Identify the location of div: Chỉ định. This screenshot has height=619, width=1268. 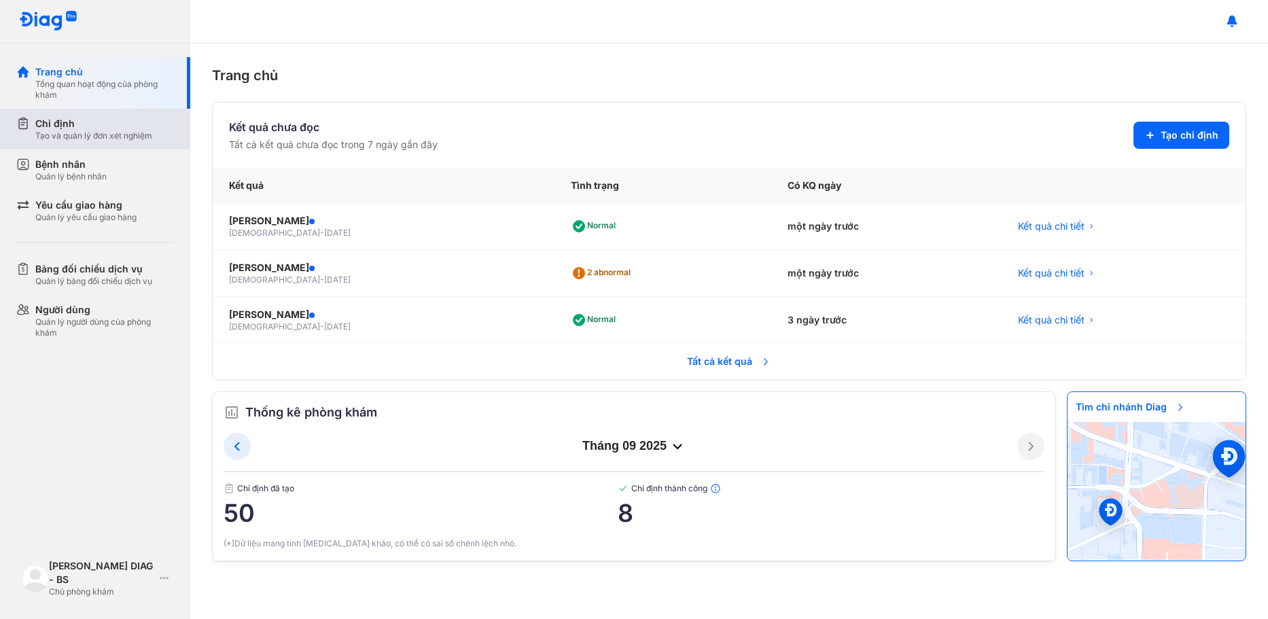
(94, 124).